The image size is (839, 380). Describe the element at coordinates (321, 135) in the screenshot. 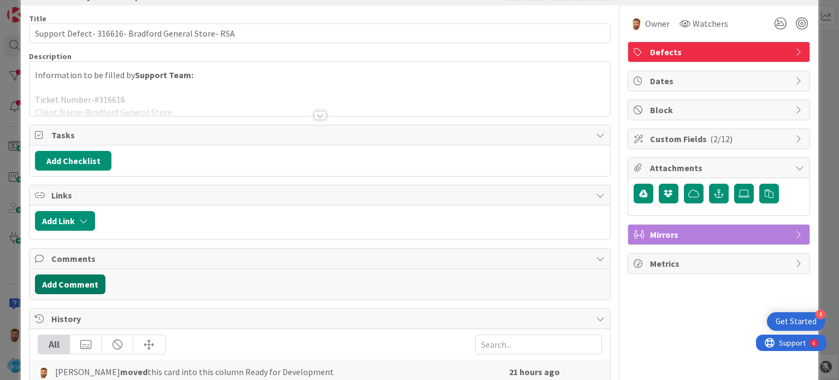

I see `span: Tasks` at that location.